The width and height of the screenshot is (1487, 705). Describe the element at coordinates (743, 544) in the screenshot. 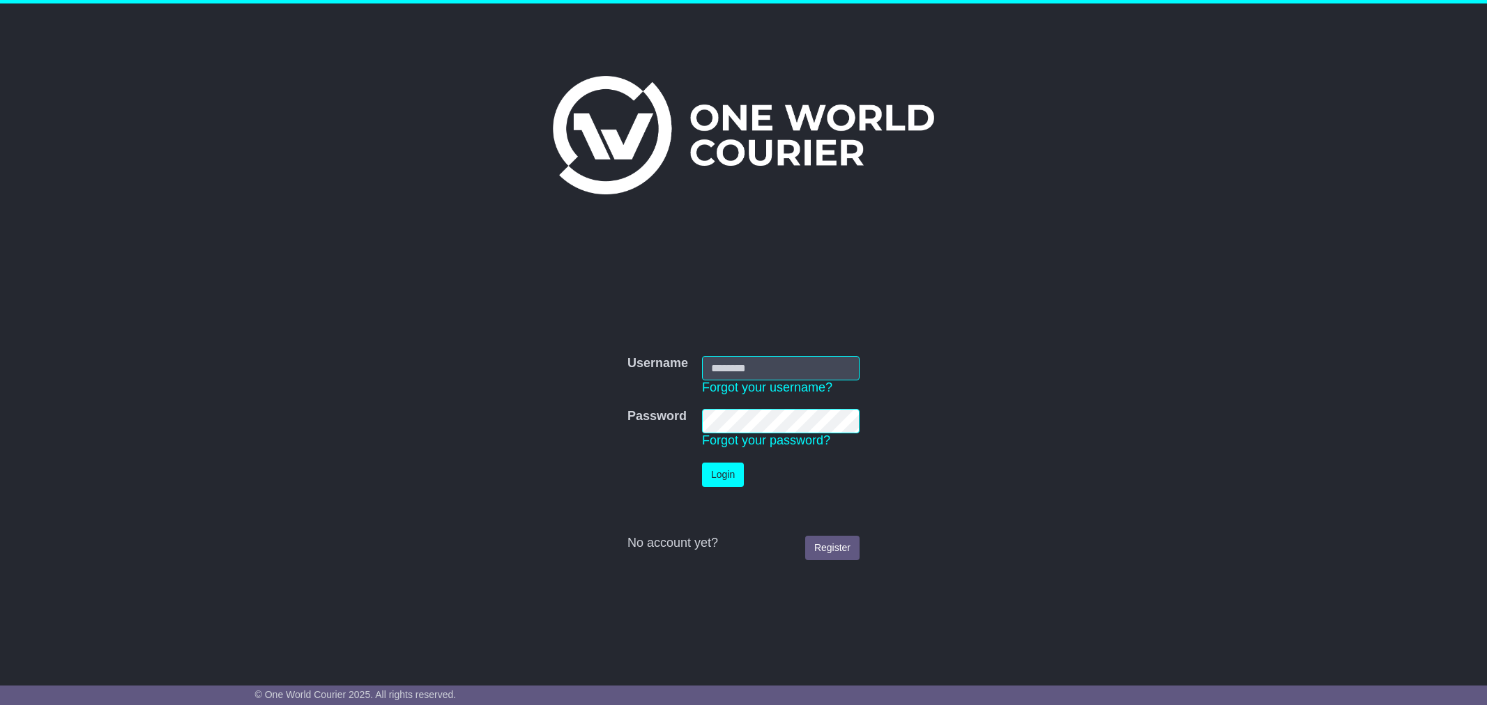

I see `div: No account yet?` at that location.